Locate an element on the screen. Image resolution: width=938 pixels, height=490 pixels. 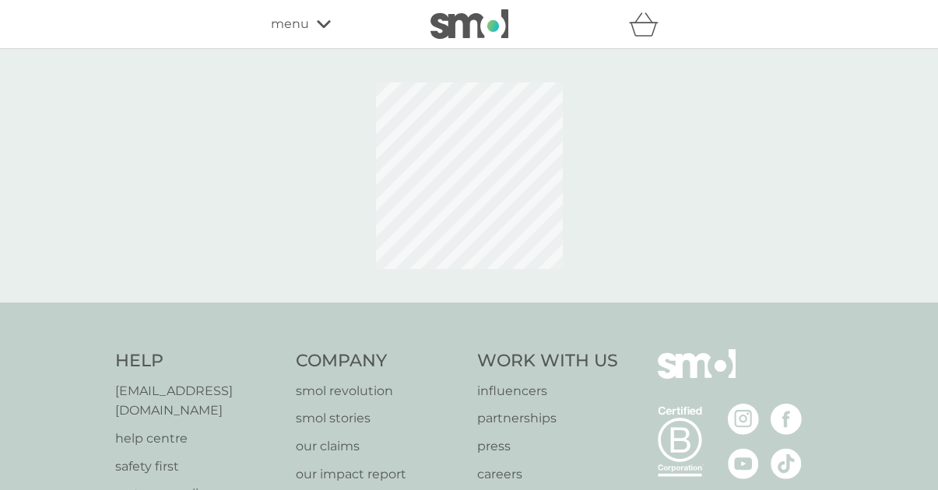
a: our claims is located at coordinates (378, 447).